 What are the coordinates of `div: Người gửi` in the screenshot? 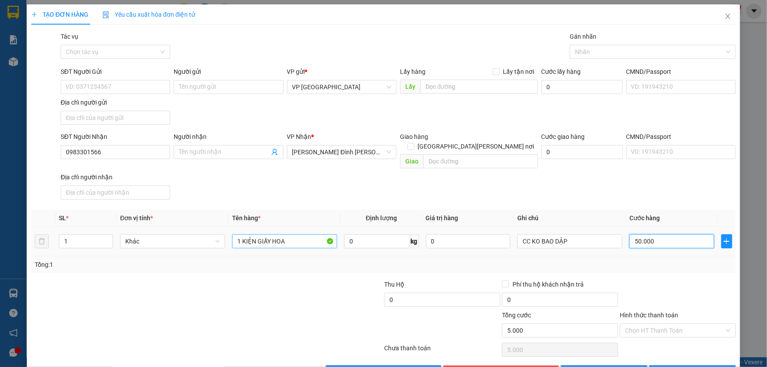 It's located at (228, 72).